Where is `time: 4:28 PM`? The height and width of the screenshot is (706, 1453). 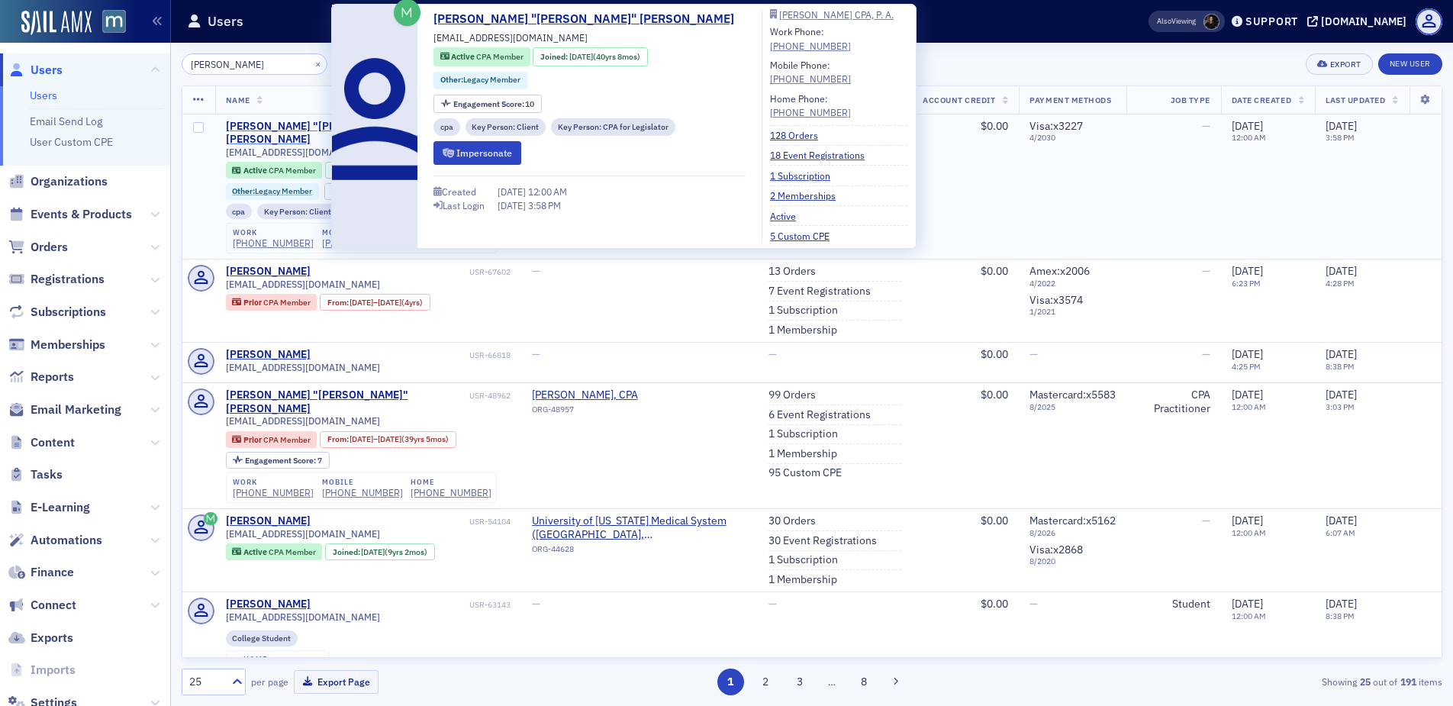 time: 4:28 PM is located at coordinates (1340, 283).